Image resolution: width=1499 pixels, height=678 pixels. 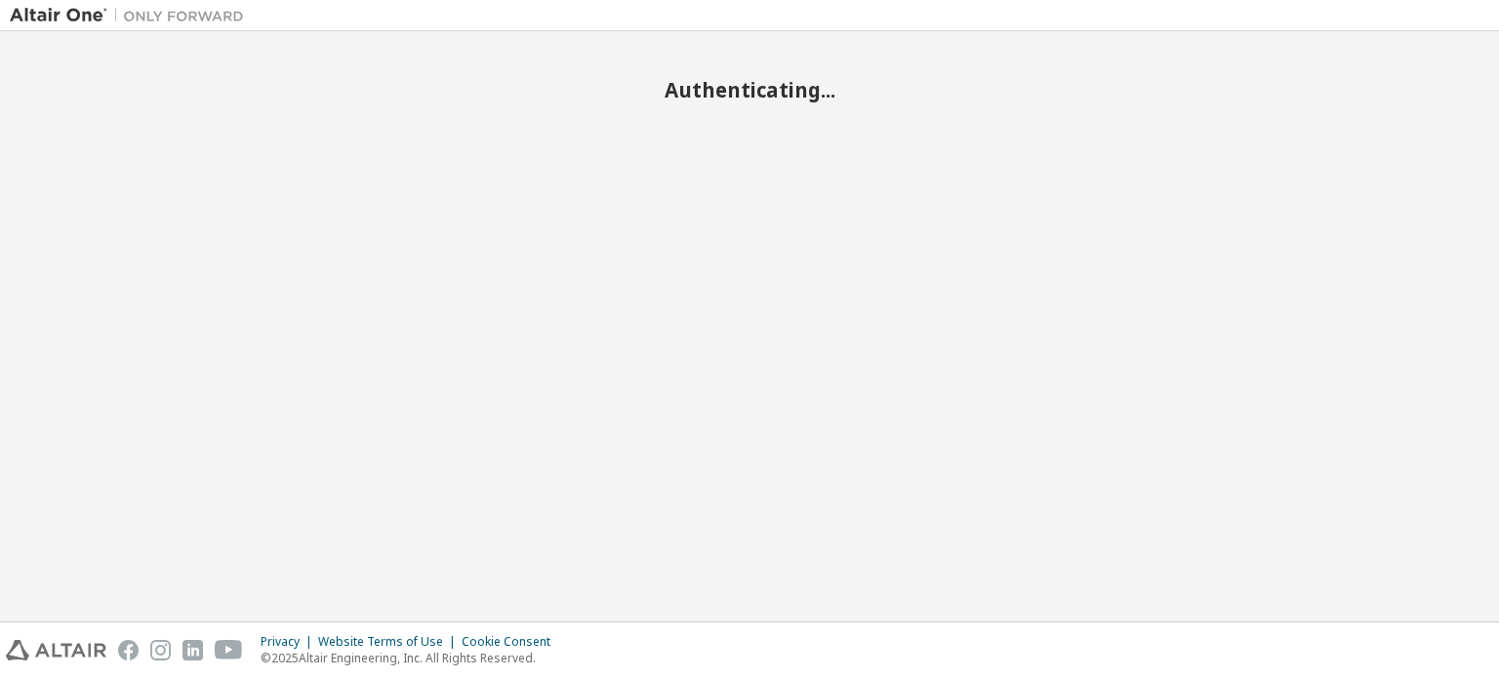 I want to click on img: linkedin.svg, so click(x=192, y=650).